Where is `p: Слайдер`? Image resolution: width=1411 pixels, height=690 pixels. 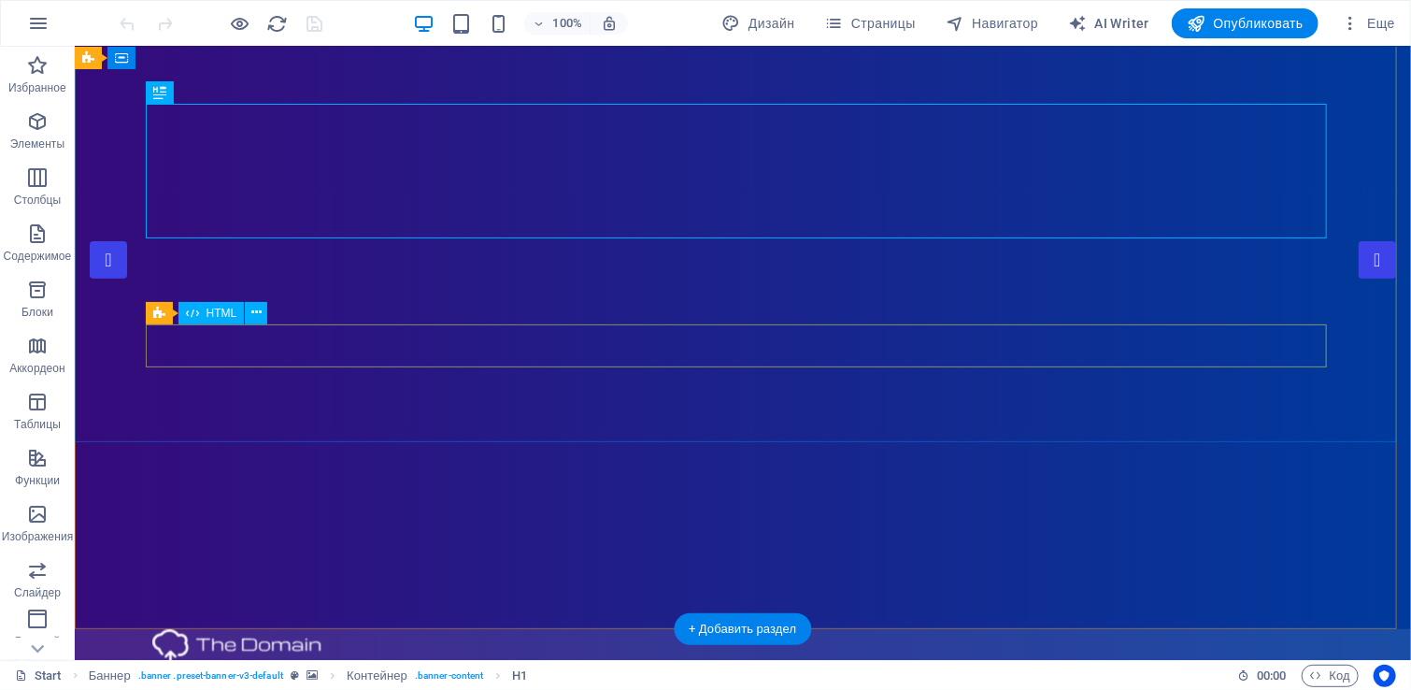
p: Слайдер is located at coordinates (37, 592).